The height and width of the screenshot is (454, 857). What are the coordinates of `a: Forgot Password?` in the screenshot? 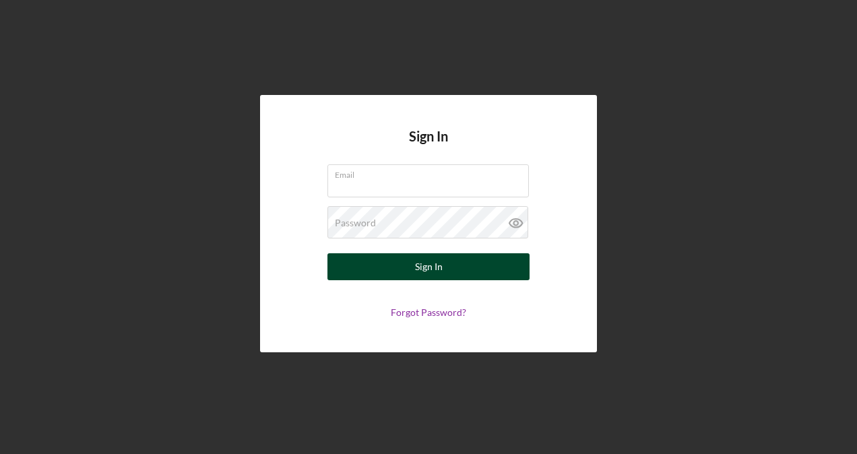 It's located at (428, 312).